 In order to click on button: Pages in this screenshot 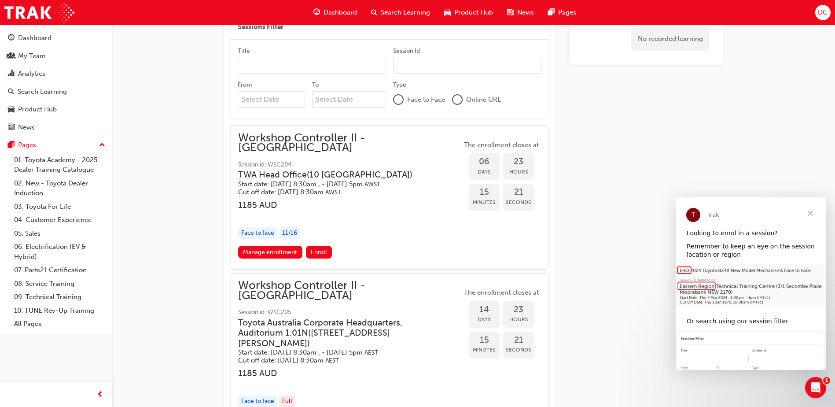, I will do `click(56, 145)`.